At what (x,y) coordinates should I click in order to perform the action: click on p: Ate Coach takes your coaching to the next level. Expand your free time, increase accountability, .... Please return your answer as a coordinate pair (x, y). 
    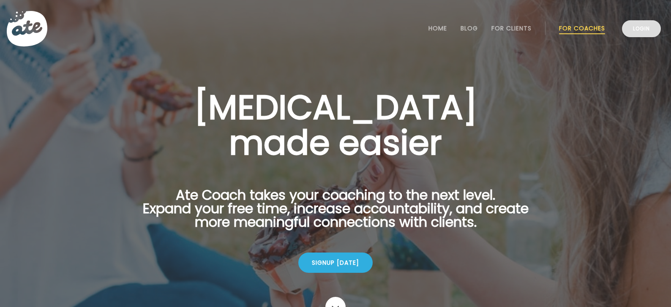
    Looking at the image, I should click on (335, 214).